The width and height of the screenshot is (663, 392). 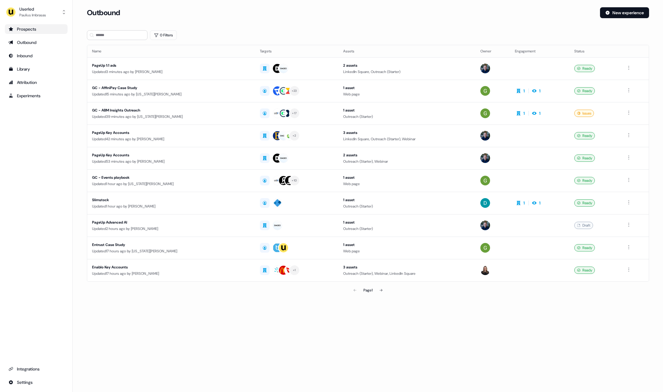 What do you see at coordinates (171, 200) in the screenshot?
I see `div: Slimstock` at bounding box center [171, 200].